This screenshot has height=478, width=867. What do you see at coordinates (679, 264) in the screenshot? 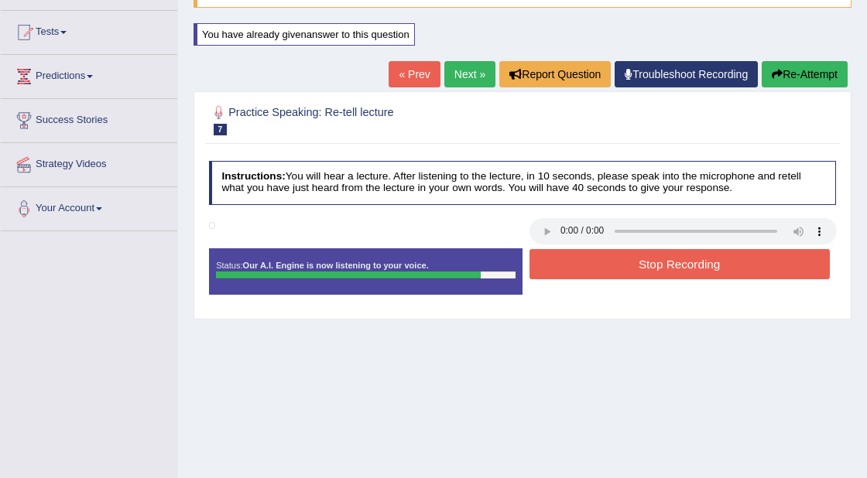
I see `button: Stop Recording` at bounding box center [679, 264].